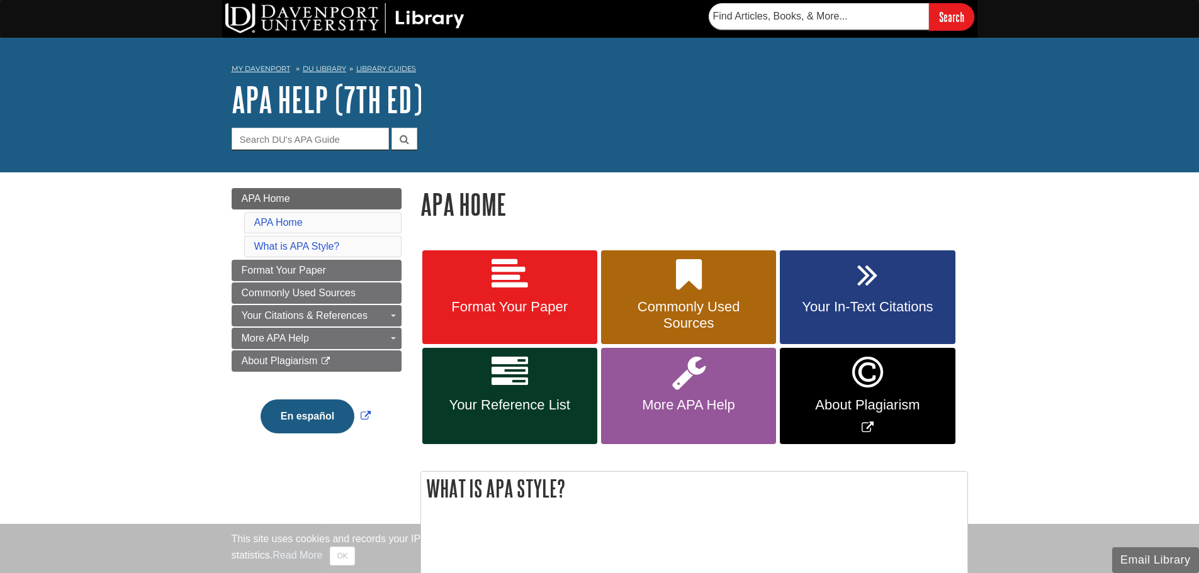  Describe the element at coordinates (317, 322) in the screenshot. I see `div: Guide Page Menu` at that location.